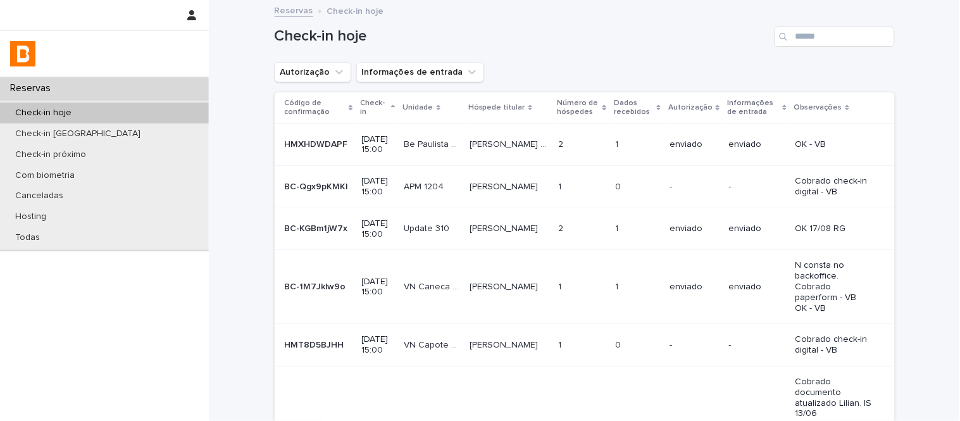 This screenshot has width=960, height=421. I want to click on p: Unidade, so click(418, 108).